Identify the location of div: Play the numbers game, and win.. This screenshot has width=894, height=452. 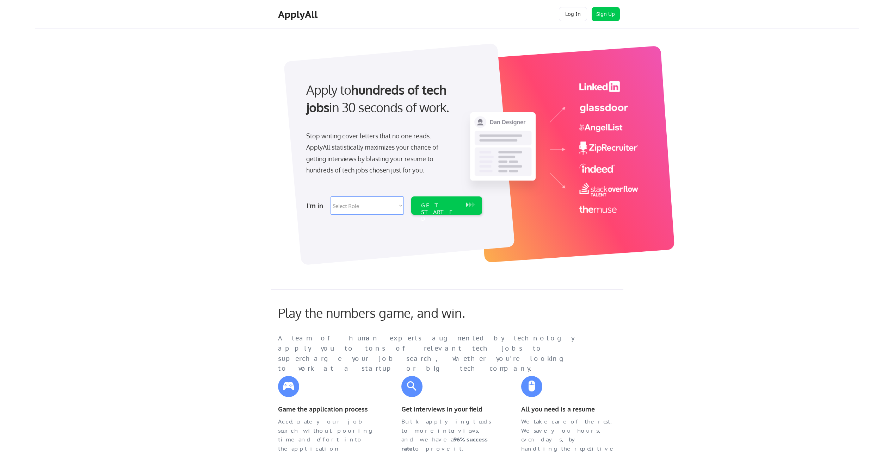
(387, 313).